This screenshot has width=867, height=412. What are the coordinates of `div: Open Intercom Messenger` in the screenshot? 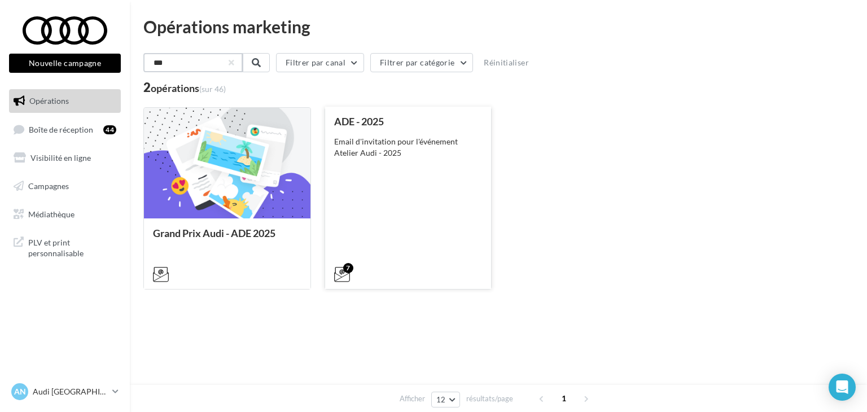 It's located at (842, 387).